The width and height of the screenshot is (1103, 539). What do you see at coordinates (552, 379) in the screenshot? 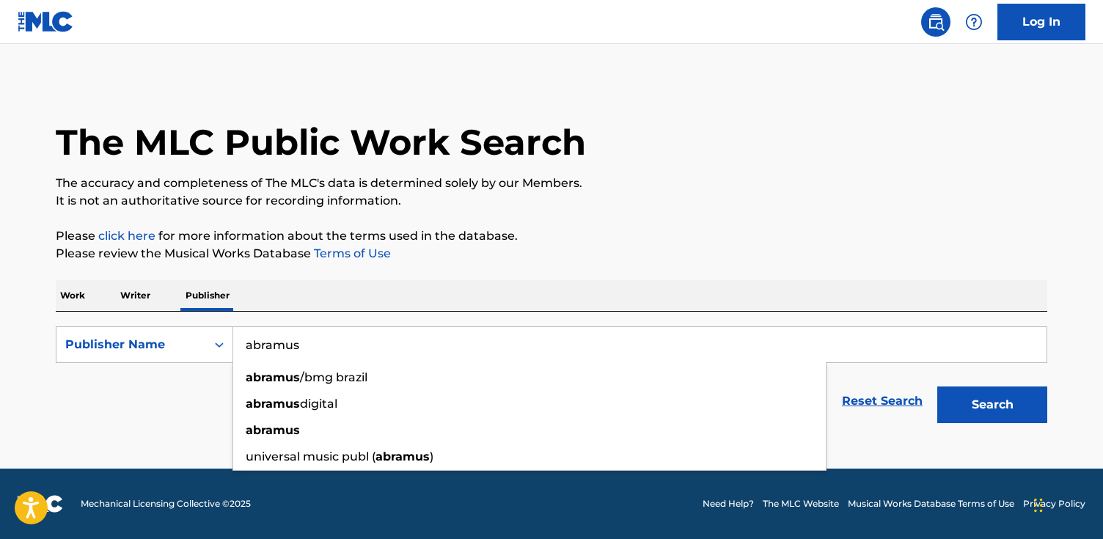
I see `form: Search Form` at bounding box center [552, 379].